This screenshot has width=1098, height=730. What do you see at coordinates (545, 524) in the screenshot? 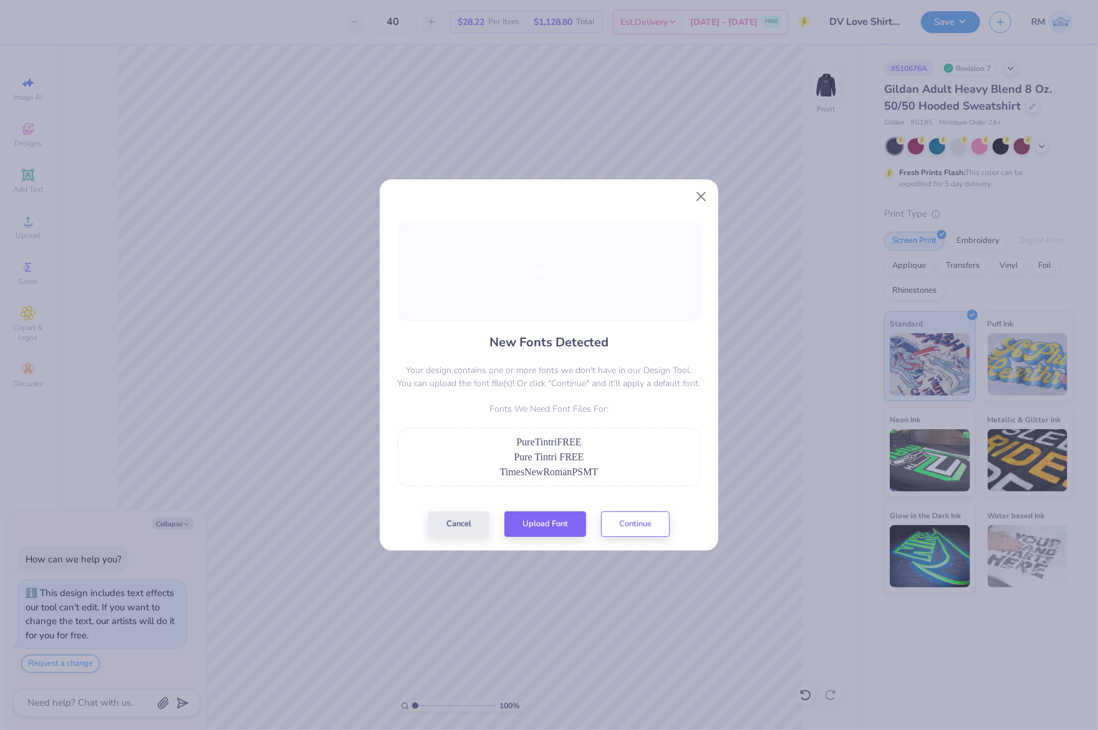
I see `button: Upload Font` at bounding box center [545, 524].